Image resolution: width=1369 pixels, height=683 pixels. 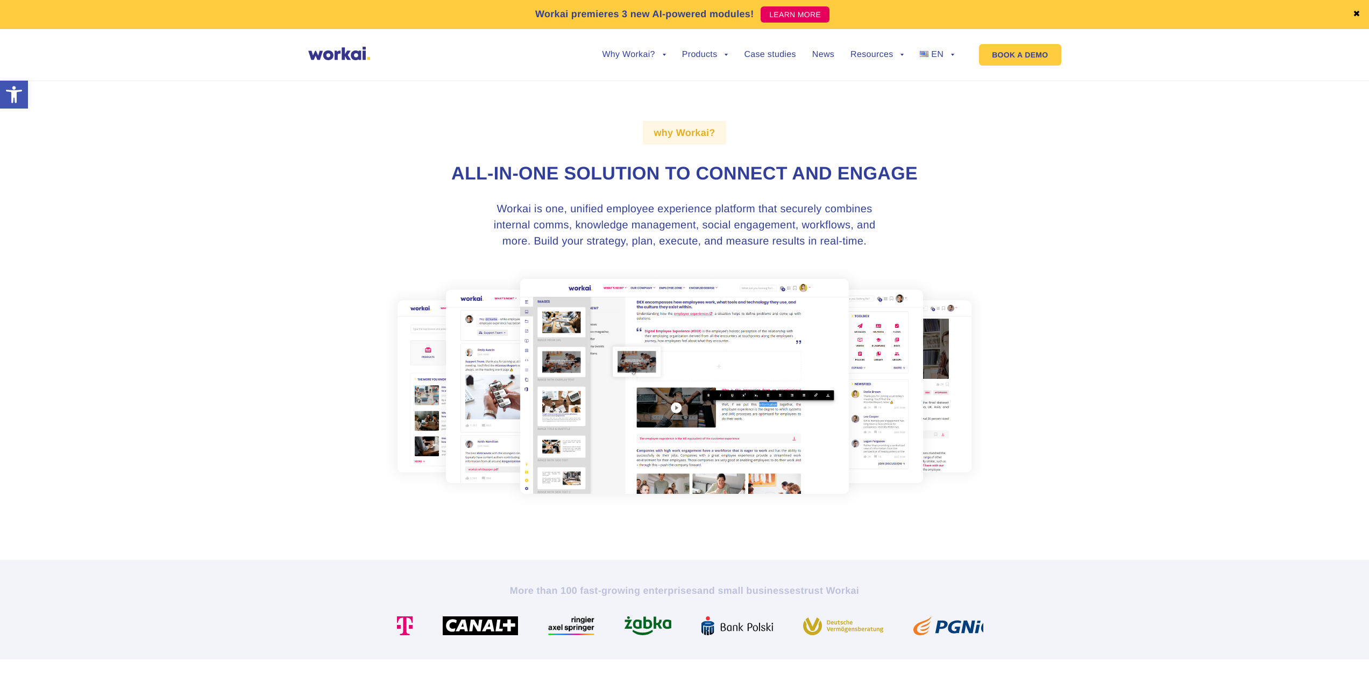 I want to click on i: and small businesses, so click(x=749, y=591).